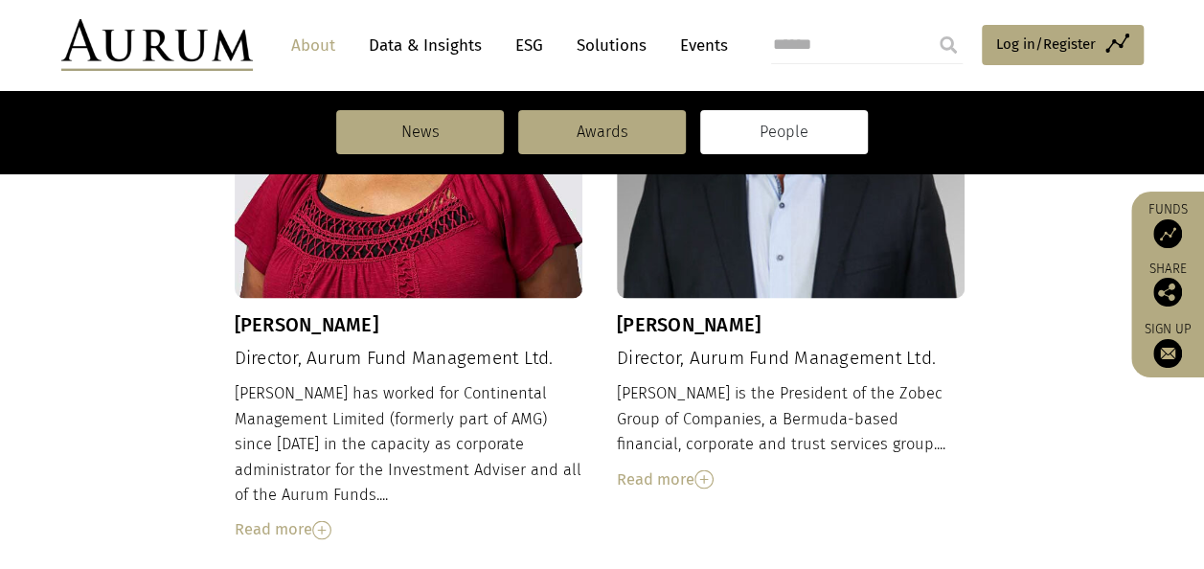 The image size is (1204, 569). I want to click on img: Aurum, so click(157, 45).